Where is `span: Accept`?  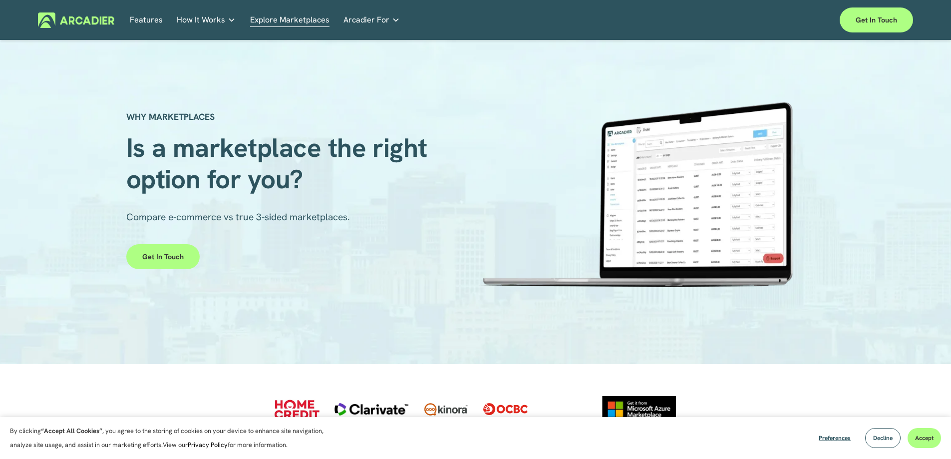 span: Accept is located at coordinates (924, 438).